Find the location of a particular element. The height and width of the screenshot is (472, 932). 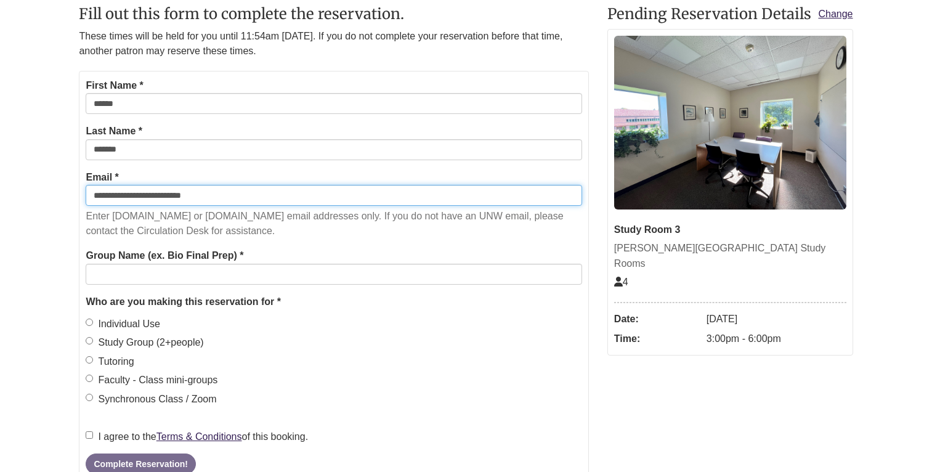

input: I agree to theTerms & Conditionsof this booking. is located at coordinates (89, 435).